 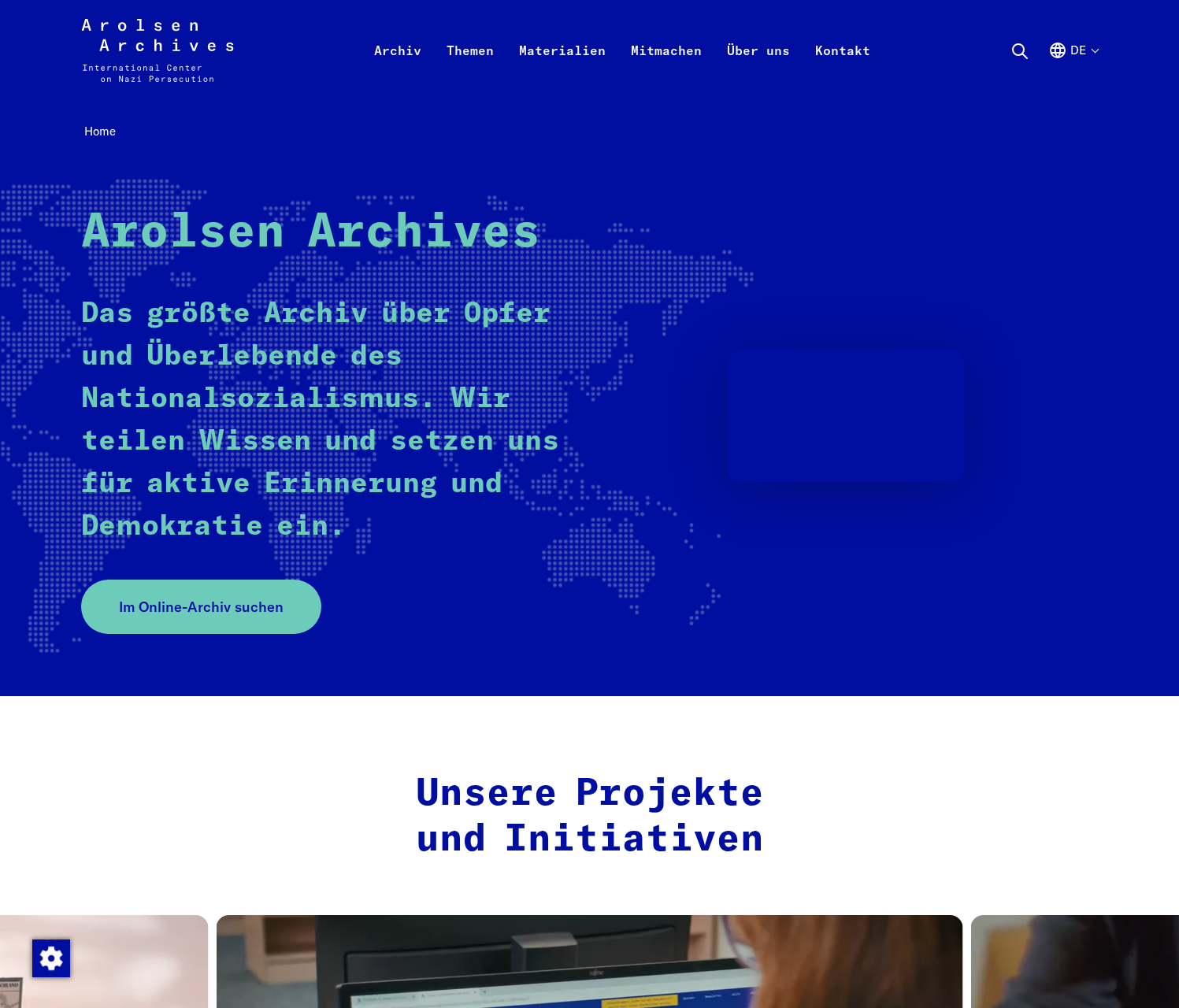 I want to click on img: Zustimmung ändern, so click(x=52, y=958).